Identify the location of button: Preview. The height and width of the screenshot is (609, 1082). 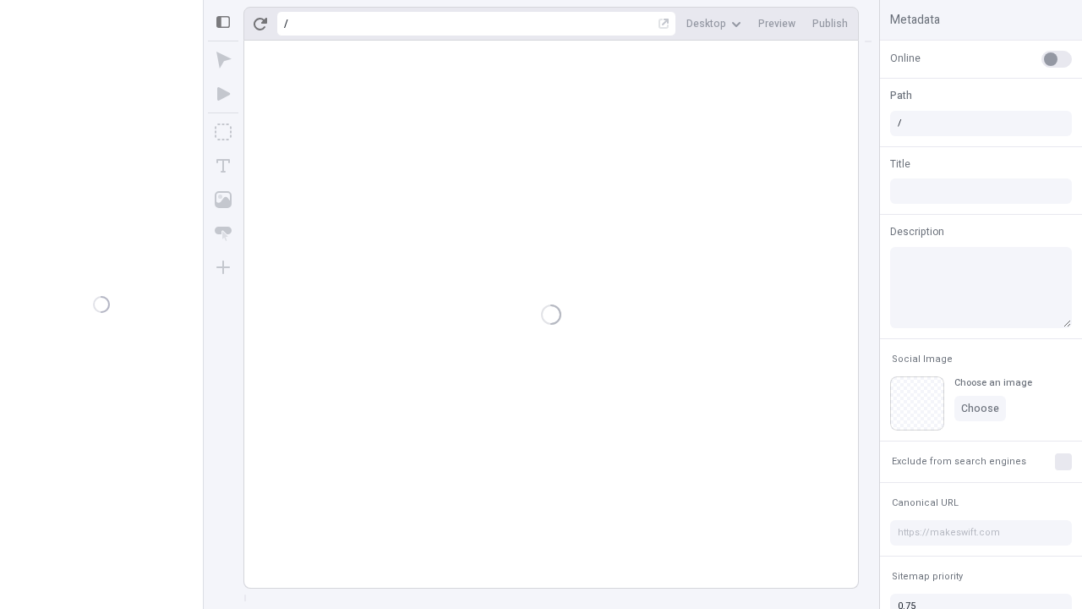
(777, 24).